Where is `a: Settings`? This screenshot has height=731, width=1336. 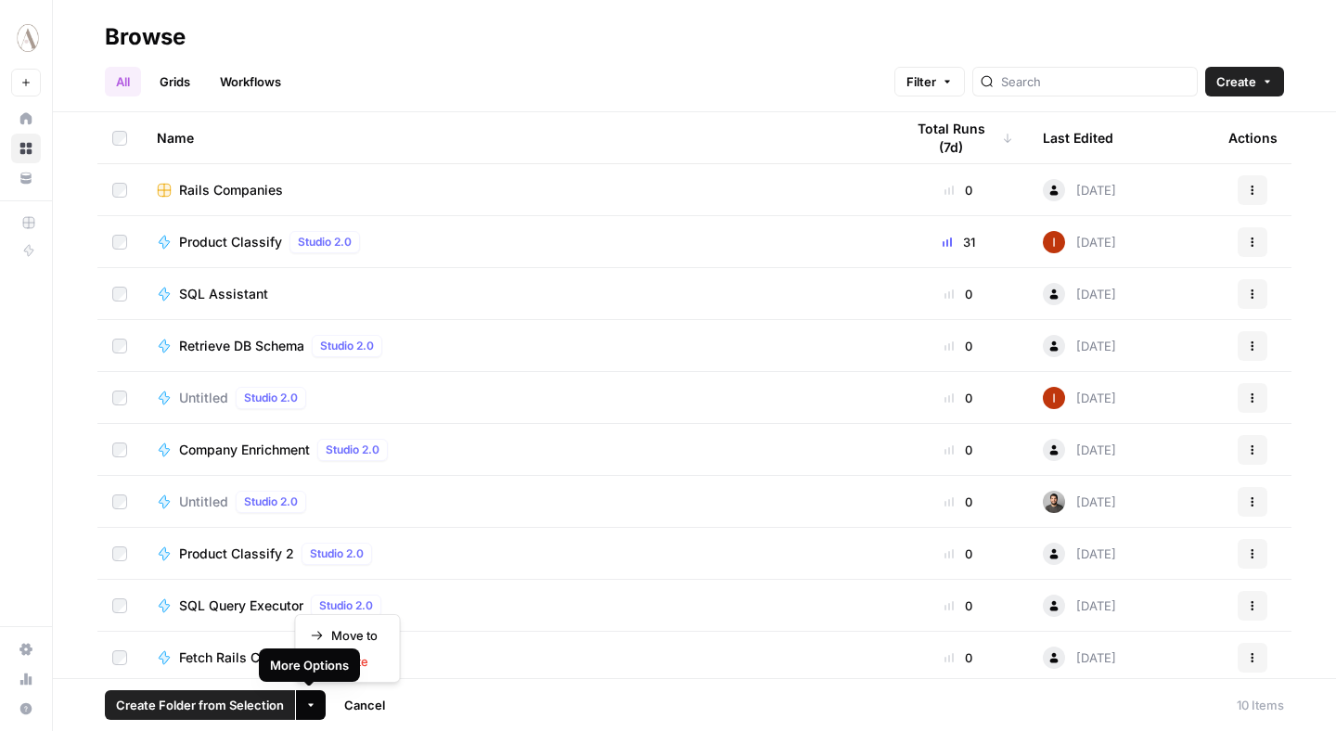 a: Settings is located at coordinates (26, 649).